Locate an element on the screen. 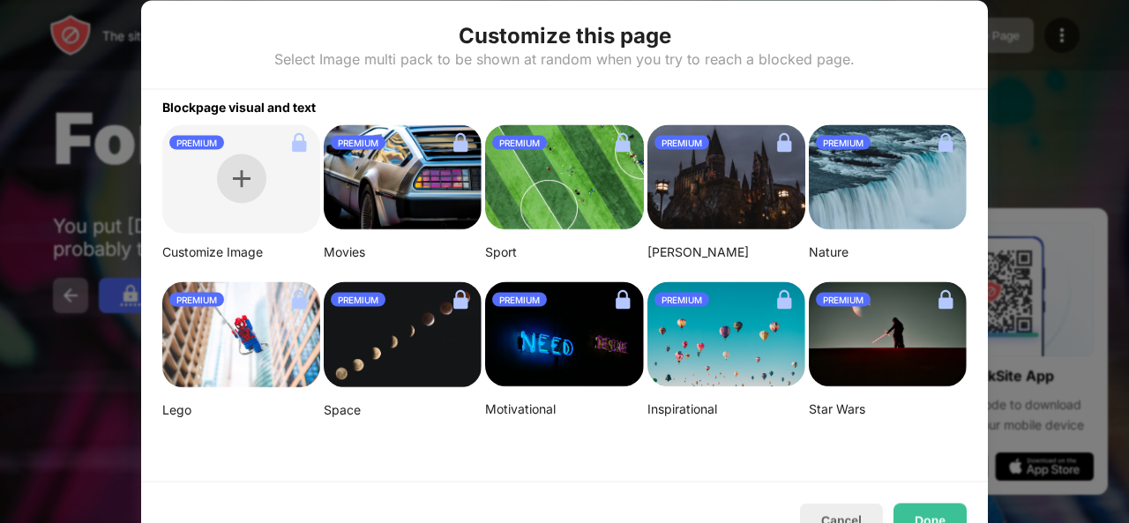 Image resolution: width=1129 pixels, height=523 pixels. img: aditya-chinchure-LtHTe32r_nA-unsplash.png is located at coordinates (887, 177).